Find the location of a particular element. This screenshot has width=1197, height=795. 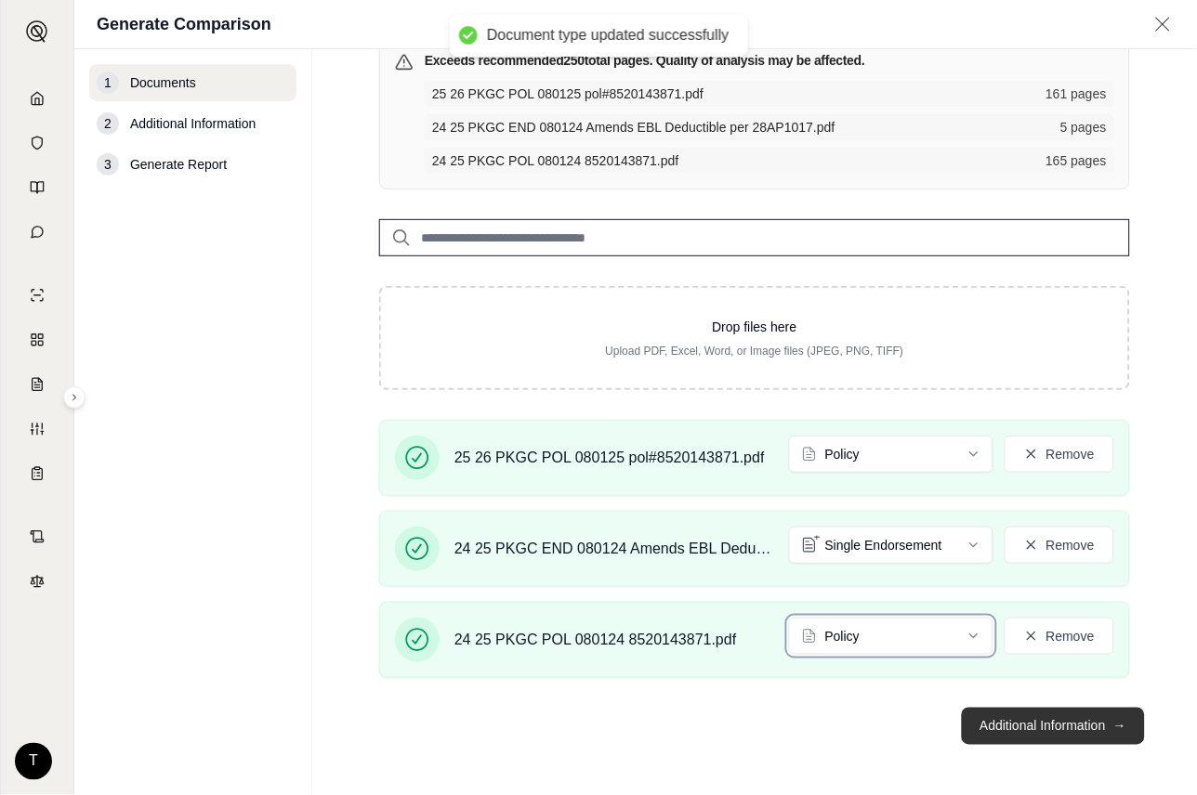

a: Home is located at coordinates (37, 98).